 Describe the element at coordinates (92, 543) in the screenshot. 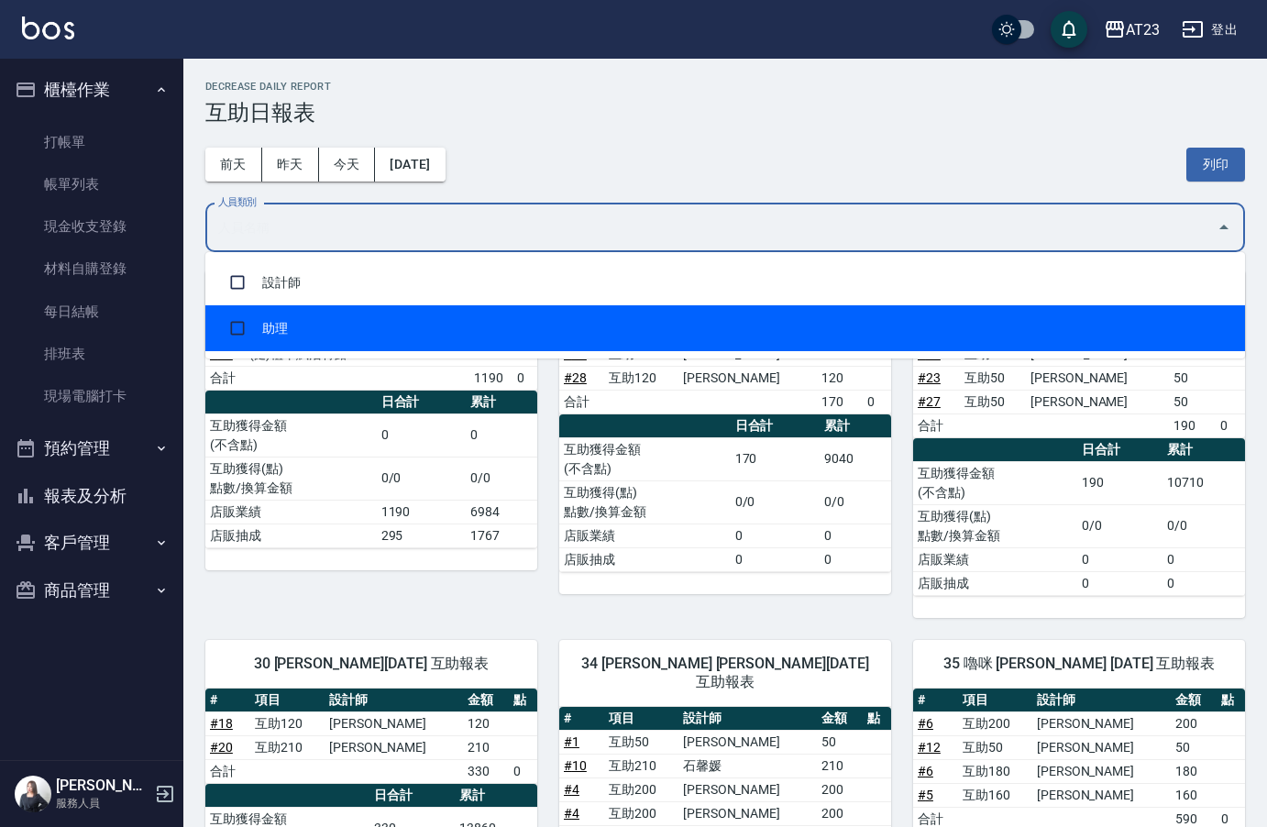

I see `button: 客戶管理` at that location.